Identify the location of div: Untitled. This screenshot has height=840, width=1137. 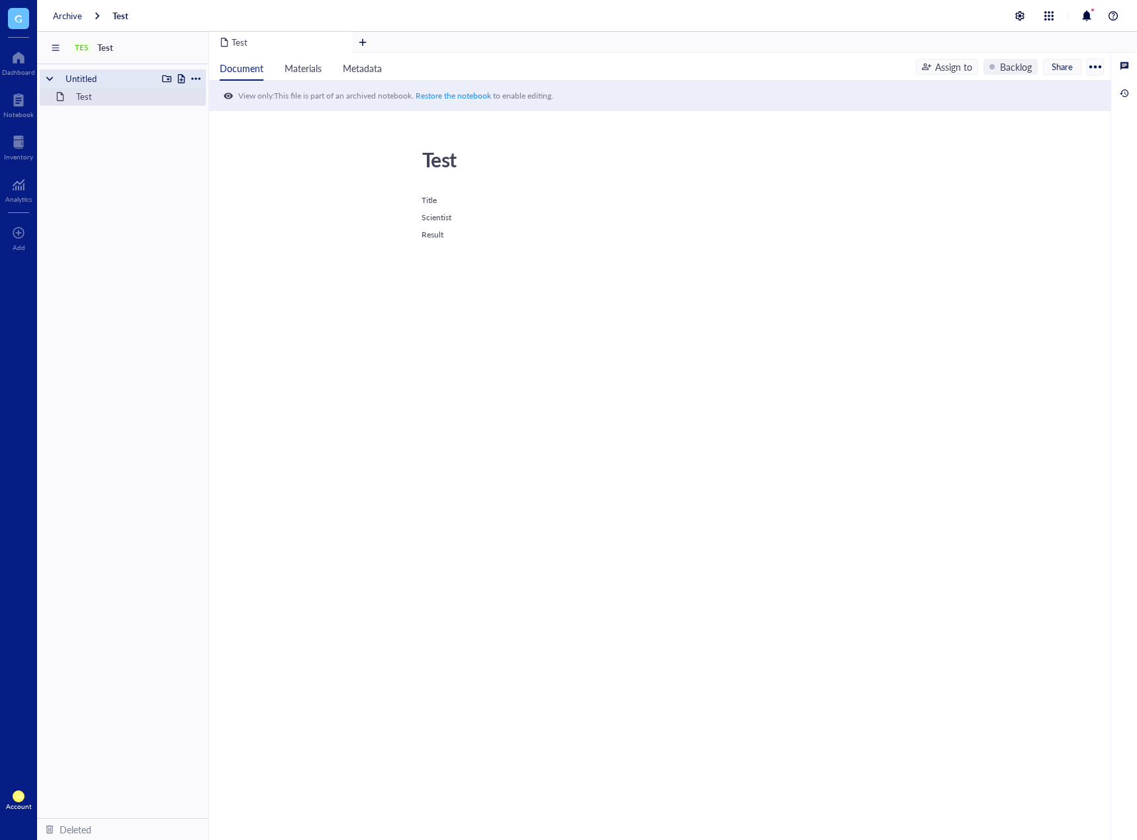
(108, 79).